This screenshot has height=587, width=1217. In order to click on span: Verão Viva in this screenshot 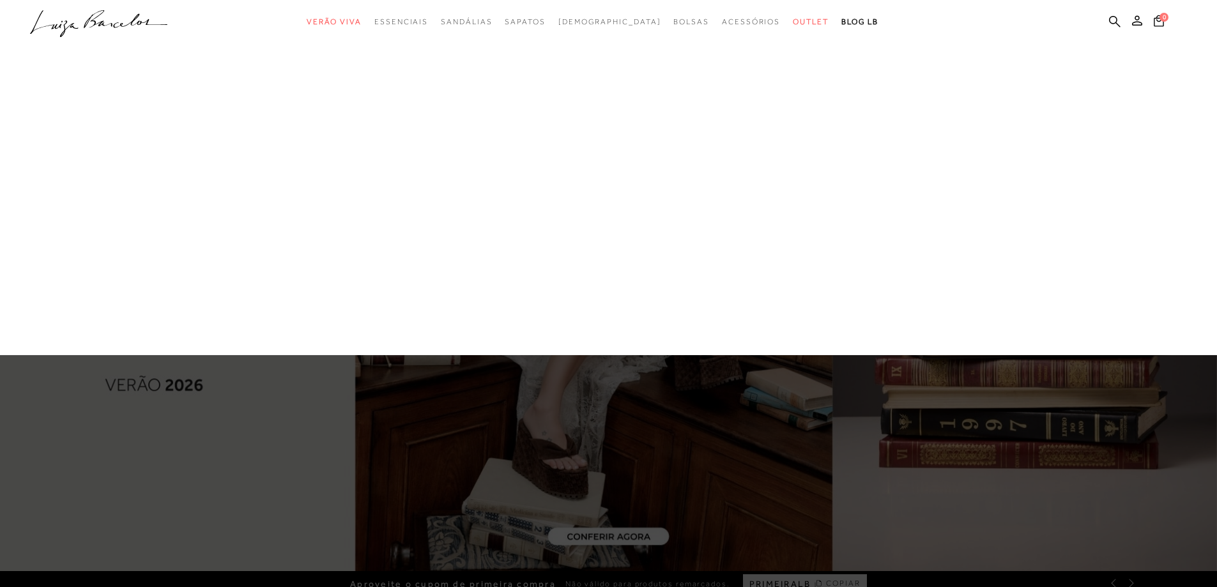, I will do `click(334, 22)`.